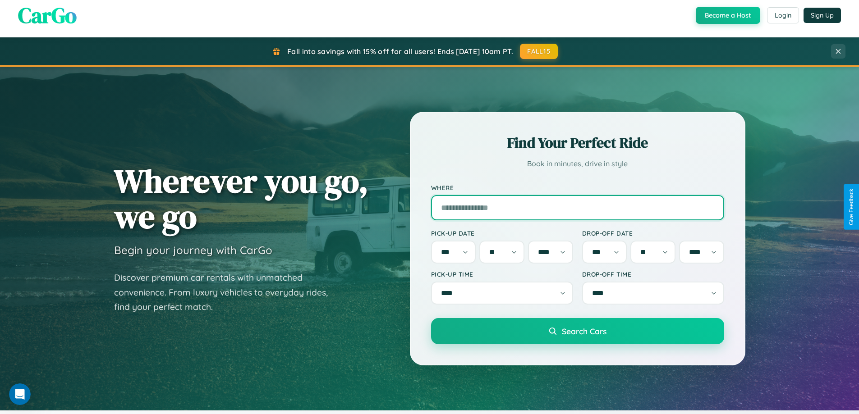 This screenshot has height=414, width=859. Describe the element at coordinates (47, 15) in the screenshot. I see `span: CarGo` at that location.